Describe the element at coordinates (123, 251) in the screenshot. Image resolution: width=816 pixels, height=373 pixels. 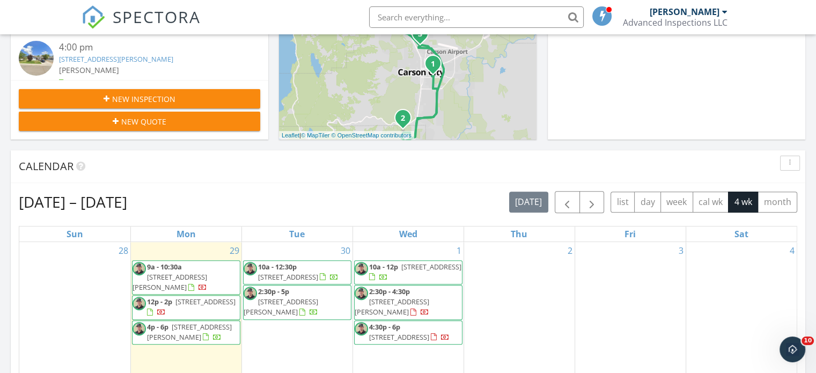
I see `a: Go to September 28, 2025` at that location.